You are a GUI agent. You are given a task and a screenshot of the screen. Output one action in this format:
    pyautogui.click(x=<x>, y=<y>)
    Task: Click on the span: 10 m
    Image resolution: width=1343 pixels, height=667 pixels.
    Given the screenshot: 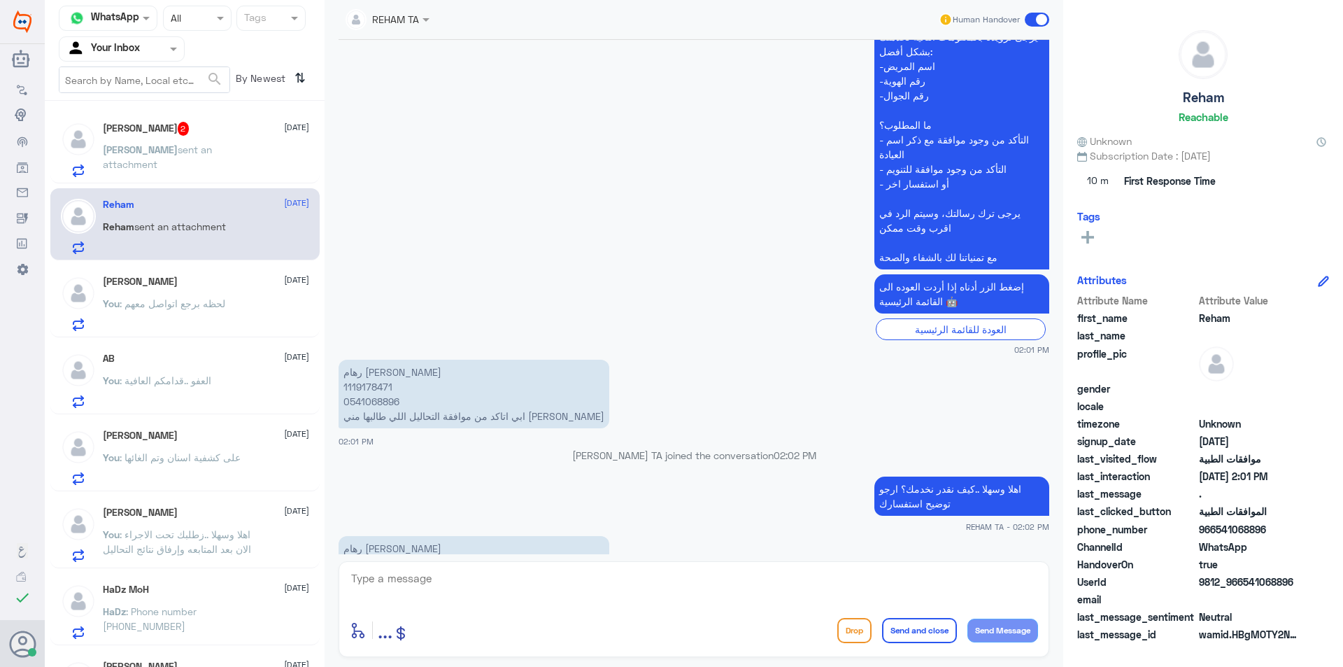 What is the action you would take?
    pyautogui.click(x=1098, y=181)
    